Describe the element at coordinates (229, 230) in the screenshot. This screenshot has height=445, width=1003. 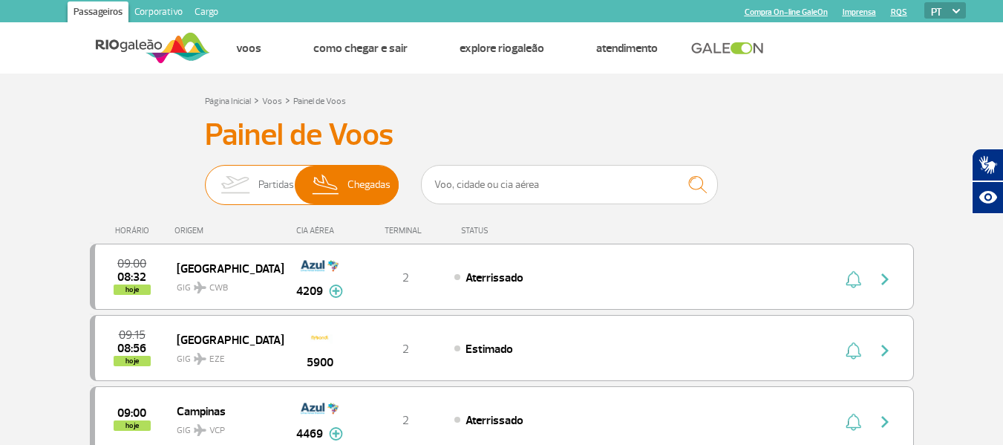
I see `div: ORIGEM` at that location.